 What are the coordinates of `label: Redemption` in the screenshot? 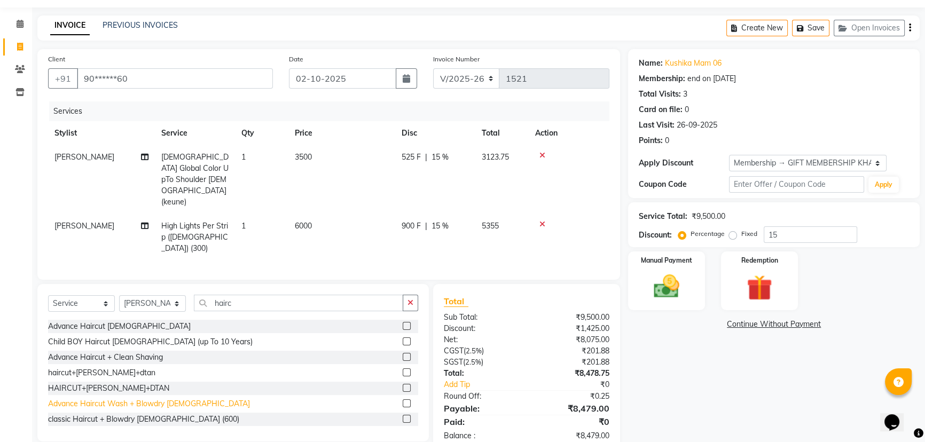 It's located at (760, 261).